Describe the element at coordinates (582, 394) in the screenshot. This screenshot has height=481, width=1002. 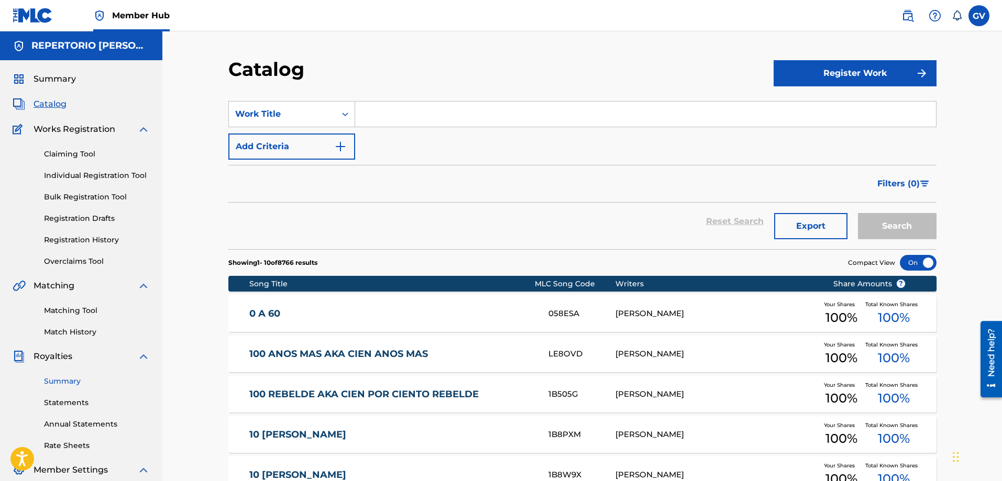
I see `div: 1B505G` at that location.